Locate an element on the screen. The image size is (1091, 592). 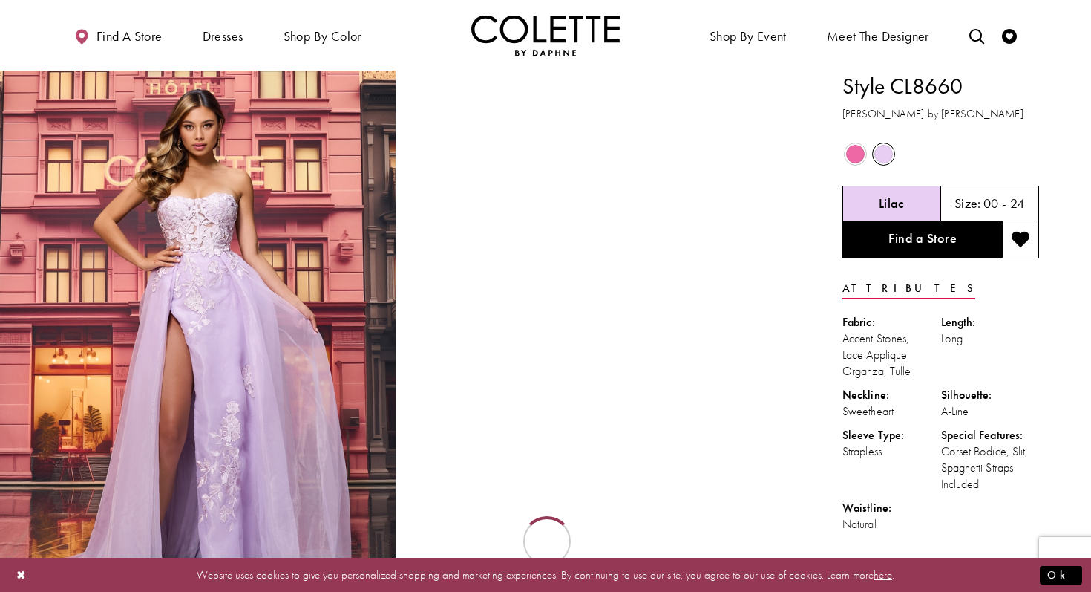
h5: Chosen color is located at coordinates (892, 203).